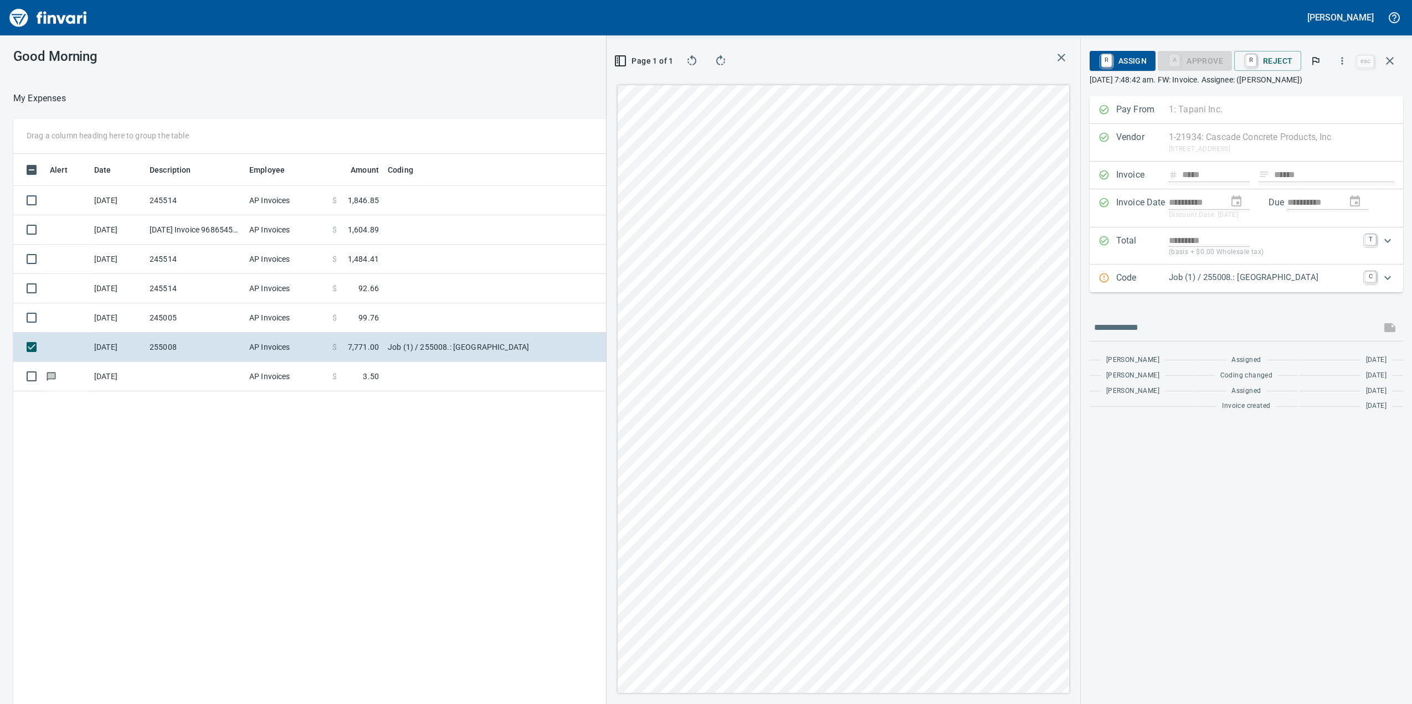  Describe the element at coordinates (51, 376) in the screenshot. I see `span: Has messages` at that location.